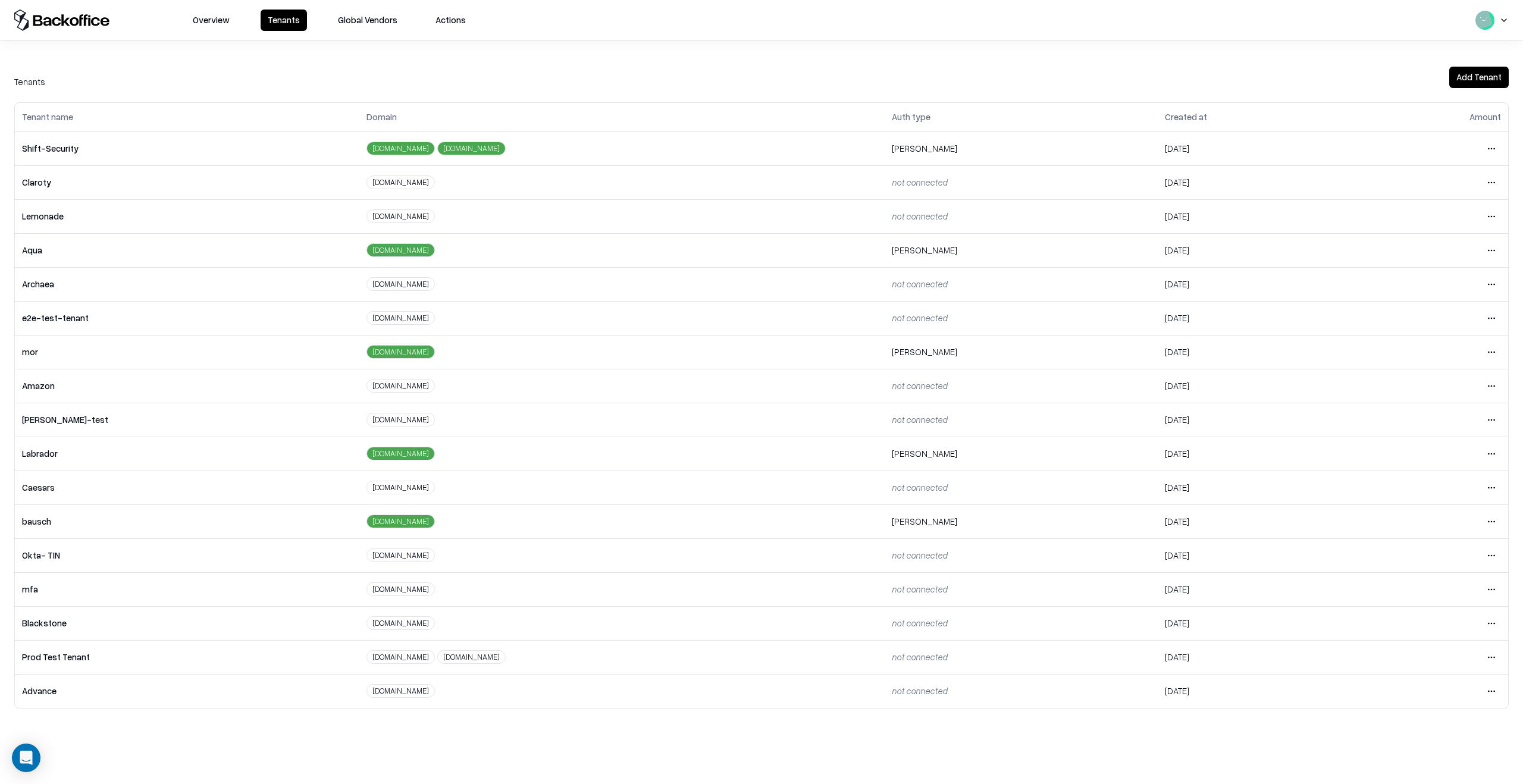 The width and height of the screenshot is (1523, 784). What do you see at coordinates (1479, 78) in the screenshot?
I see `button: Add Tenant` at bounding box center [1479, 78].